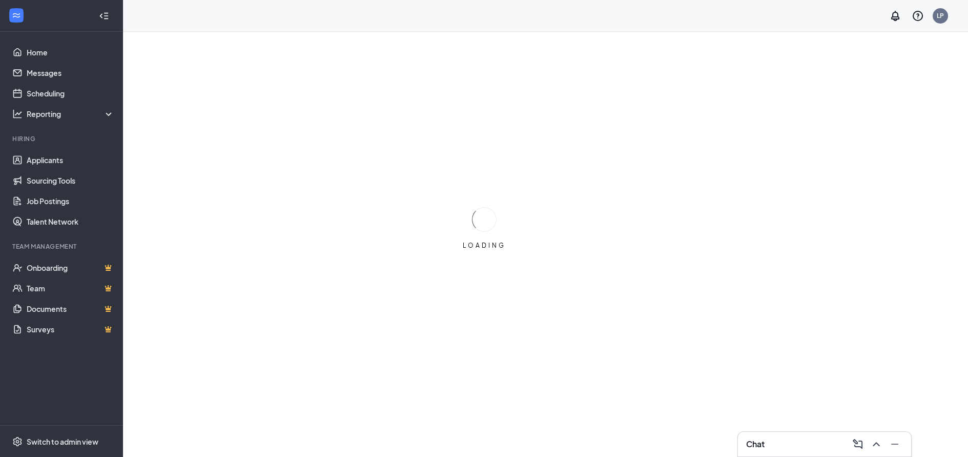 The height and width of the screenshot is (457, 968). I want to click on div: Reporting, so click(71, 114).